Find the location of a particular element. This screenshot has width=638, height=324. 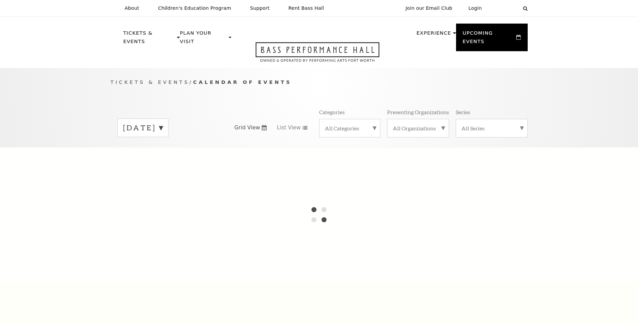

p: Rent Bass Hall is located at coordinates (307, 8).